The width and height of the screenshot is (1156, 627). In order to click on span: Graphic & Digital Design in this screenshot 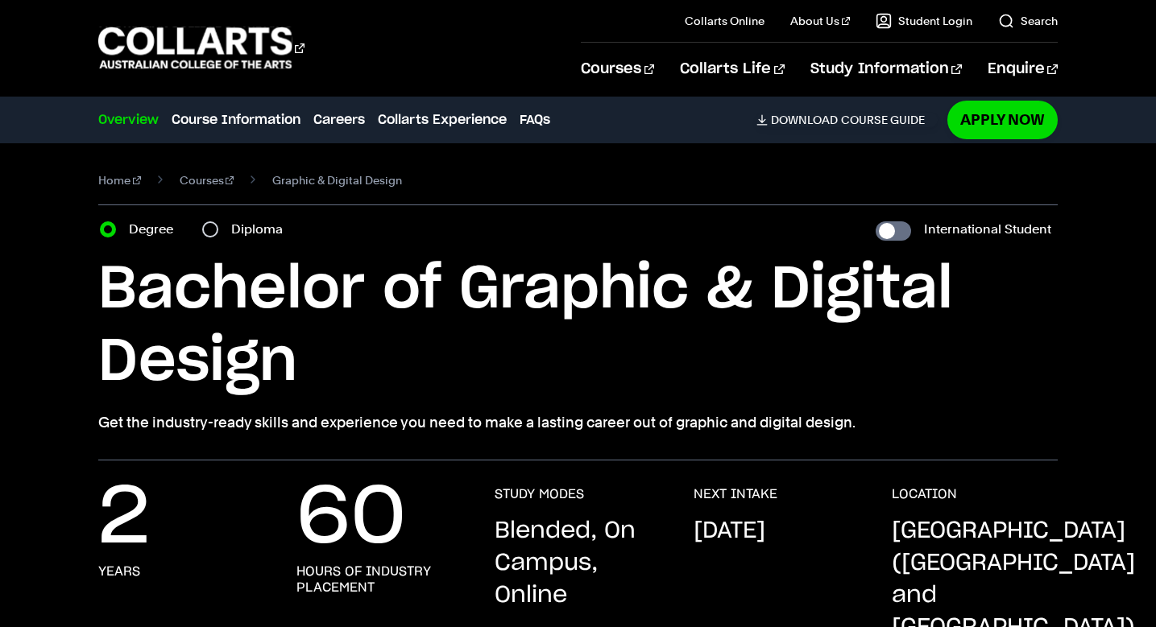, I will do `click(337, 180)`.